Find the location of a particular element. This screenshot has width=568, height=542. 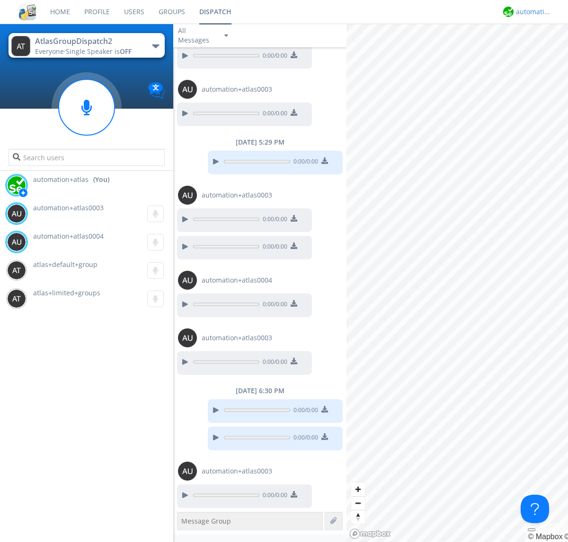

input: Search users is located at coordinates (86, 157).